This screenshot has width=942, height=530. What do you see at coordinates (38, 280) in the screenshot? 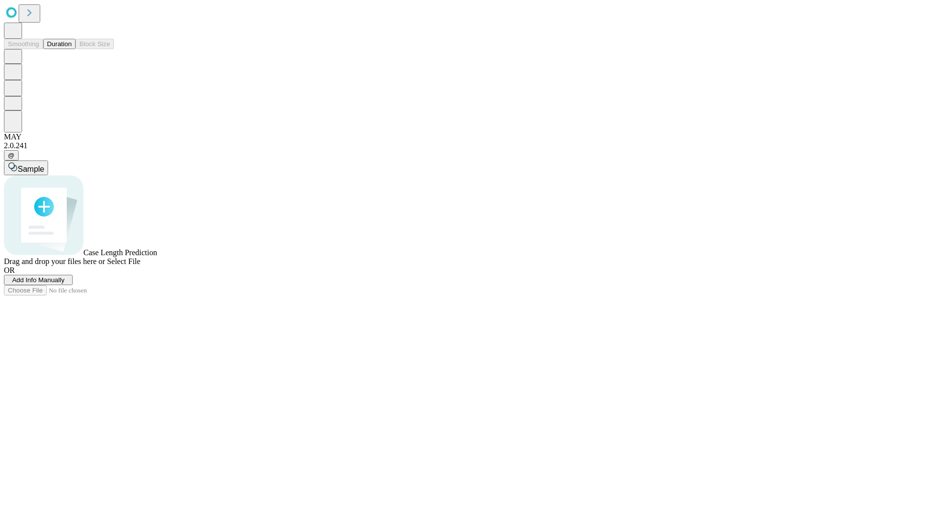
I see `button: Add Info Manually` at bounding box center [38, 280].